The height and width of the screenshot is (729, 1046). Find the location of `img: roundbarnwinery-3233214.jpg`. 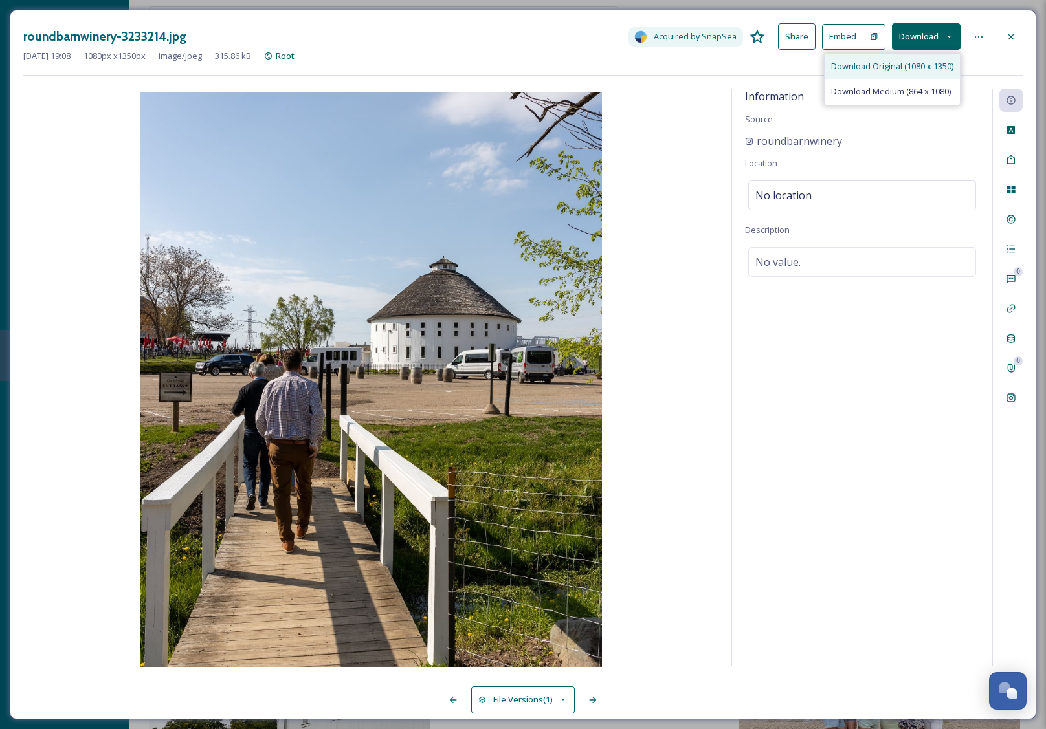

img: roundbarnwinery-3233214.jpg is located at coordinates (371, 381).